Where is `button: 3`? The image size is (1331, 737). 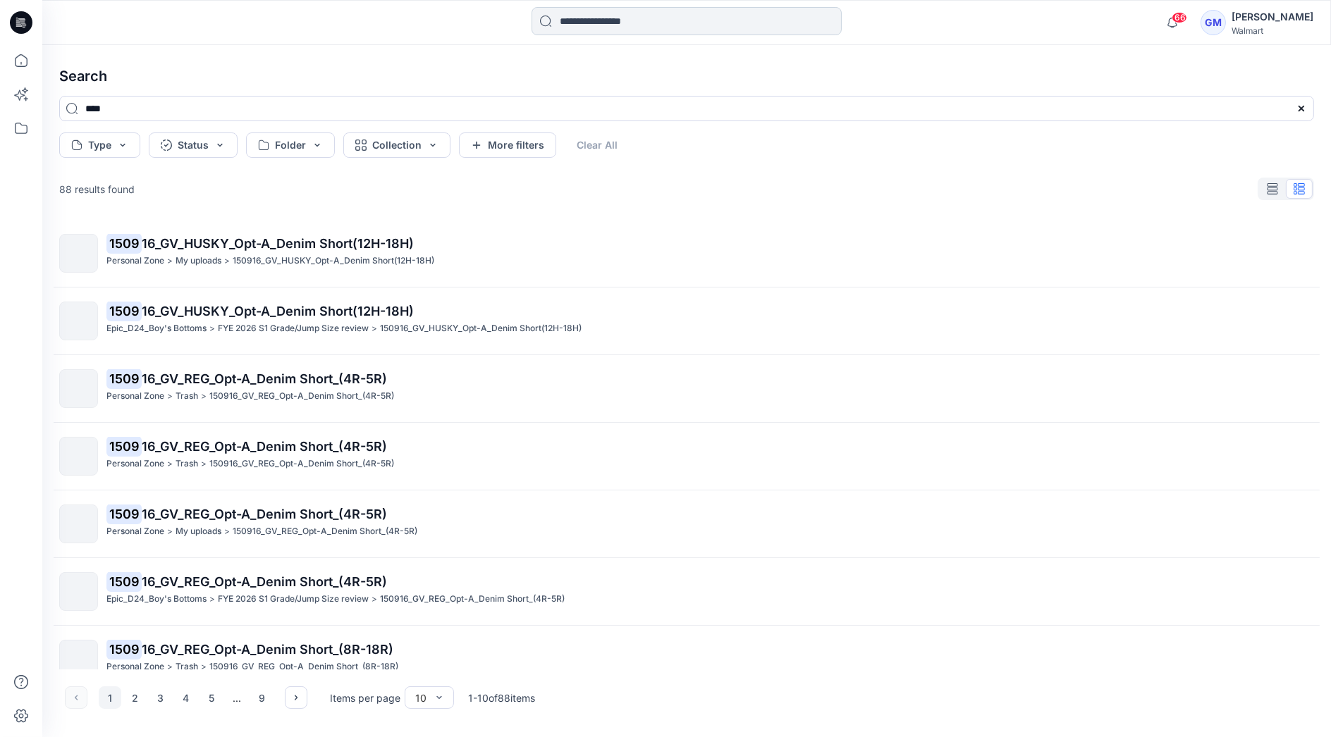
button: 3 is located at coordinates (161, 698).